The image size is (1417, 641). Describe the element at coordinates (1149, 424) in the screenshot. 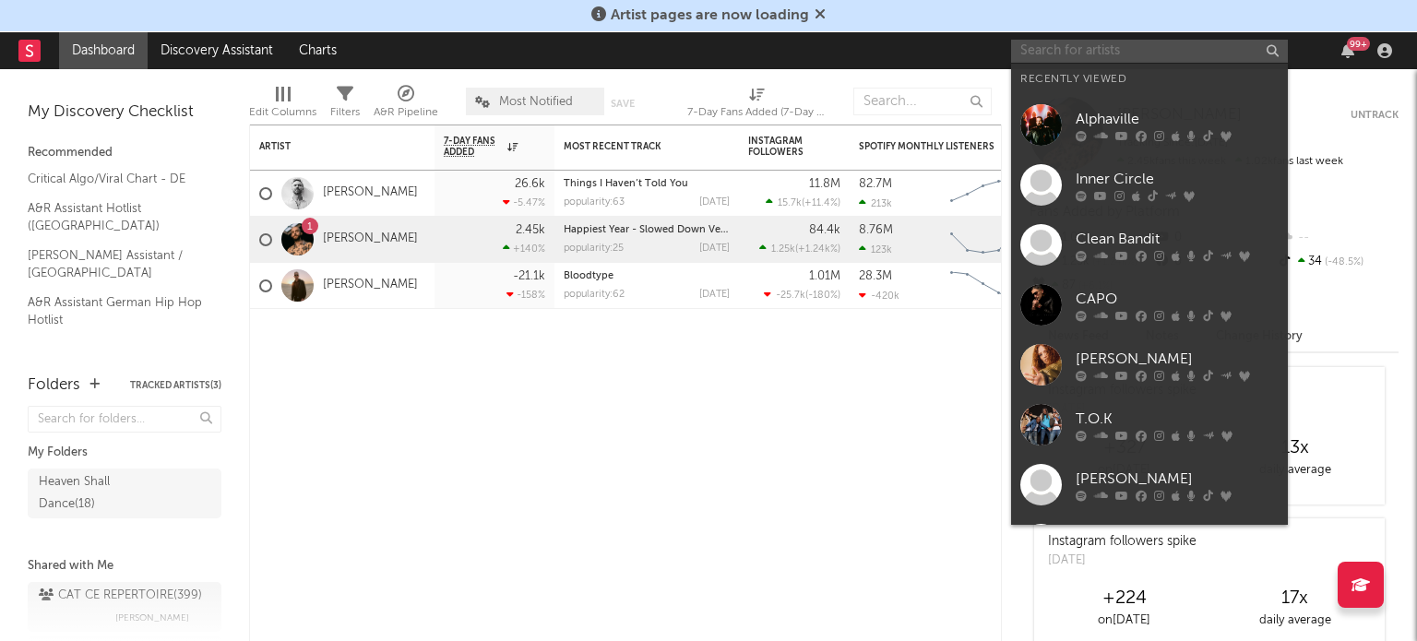

I see `a: T.O.K` at that location.